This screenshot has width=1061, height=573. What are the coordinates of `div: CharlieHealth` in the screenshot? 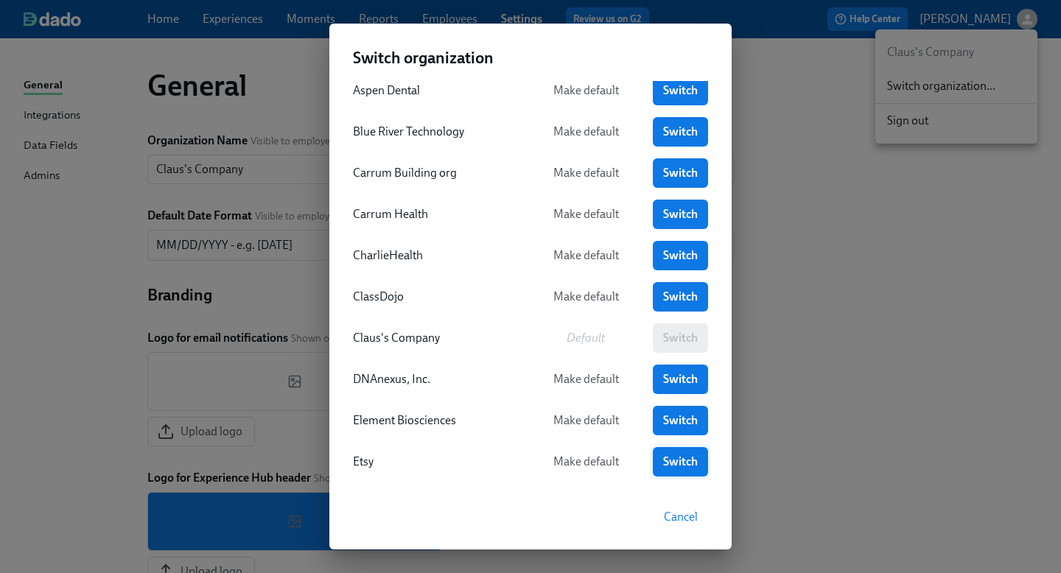 It's located at (435, 256).